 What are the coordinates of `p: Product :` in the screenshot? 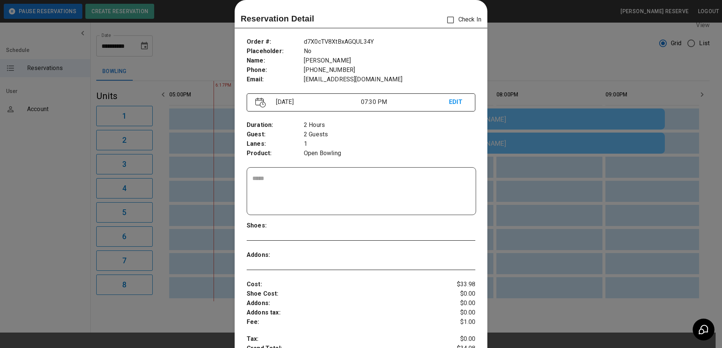 It's located at (275, 153).